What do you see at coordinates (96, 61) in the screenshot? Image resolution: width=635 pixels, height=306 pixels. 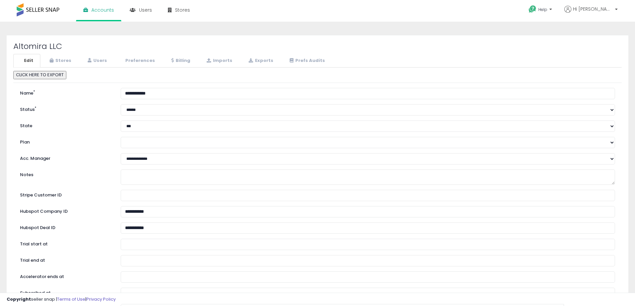 I see `a: Users` at bounding box center [96, 61].